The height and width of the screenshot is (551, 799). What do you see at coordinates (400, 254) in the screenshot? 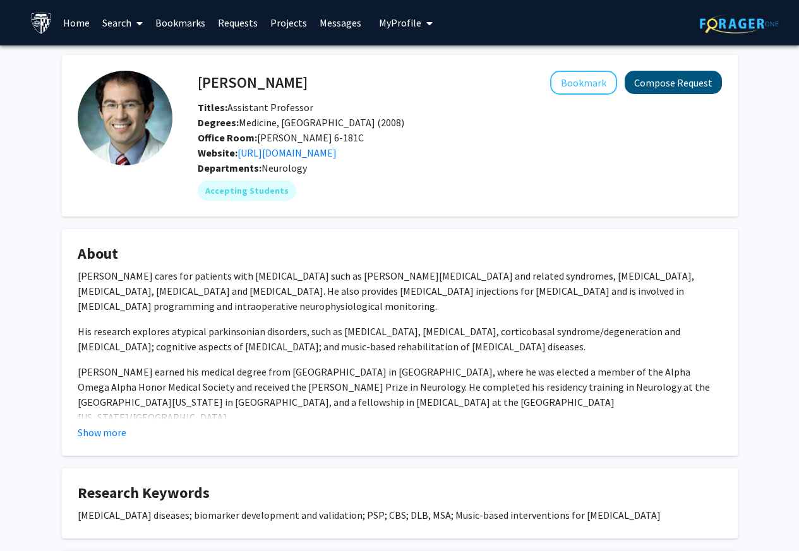
I see `h4: About` at bounding box center [400, 254].